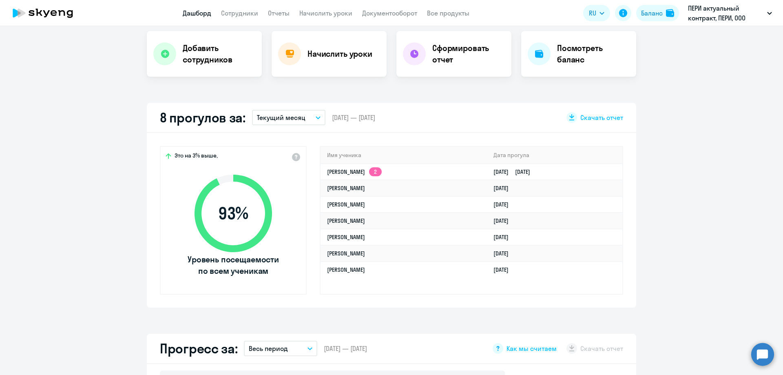  Describe the element at coordinates (725, 13) in the screenshot. I see `p: ПЕРИ актуальный контракт, ПЕРИ, ООО` at that location.